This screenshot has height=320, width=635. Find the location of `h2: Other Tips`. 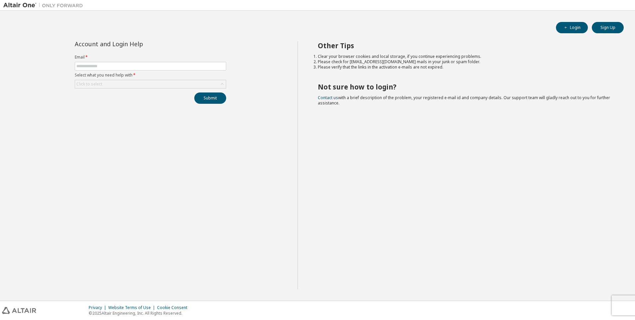

h2: Other Tips is located at coordinates (465, 46).